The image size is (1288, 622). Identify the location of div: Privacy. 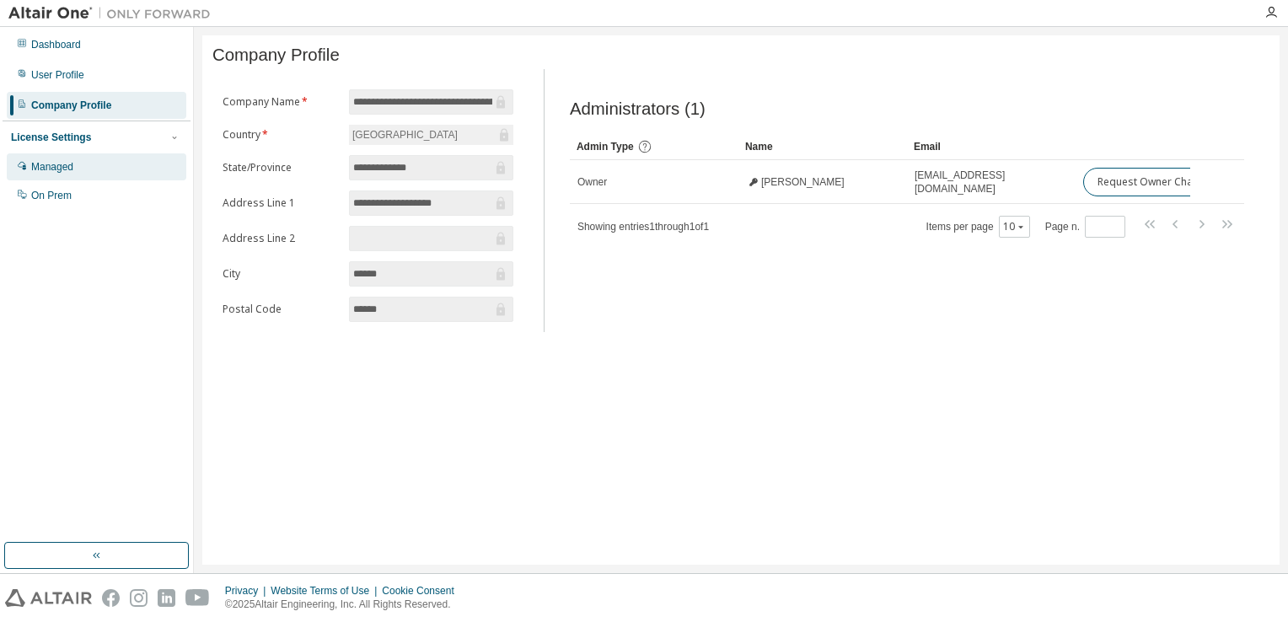
(248, 591).